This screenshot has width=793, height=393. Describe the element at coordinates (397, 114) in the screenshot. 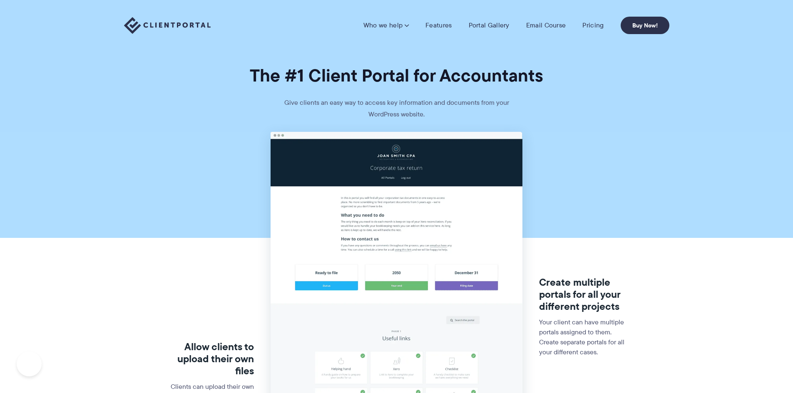

I see `p: Give clients an easy way to access key information and documents from your WordPress website.` at that location.